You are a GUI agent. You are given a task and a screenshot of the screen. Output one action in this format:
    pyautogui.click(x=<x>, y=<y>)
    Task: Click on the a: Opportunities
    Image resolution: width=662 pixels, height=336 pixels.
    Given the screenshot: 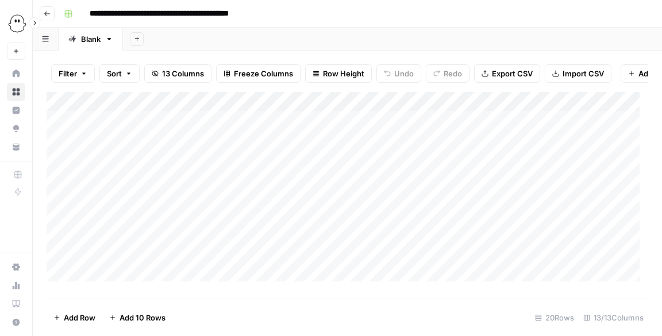 What is the action you would take?
    pyautogui.click(x=16, y=129)
    